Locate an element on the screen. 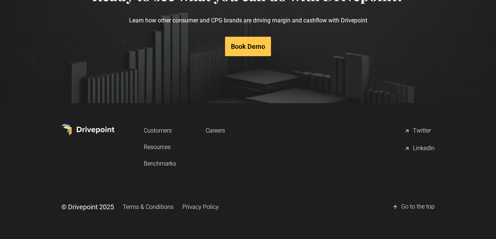 Image resolution: width=496 pixels, height=239 pixels. div: Go to the top is located at coordinates (418, 207).